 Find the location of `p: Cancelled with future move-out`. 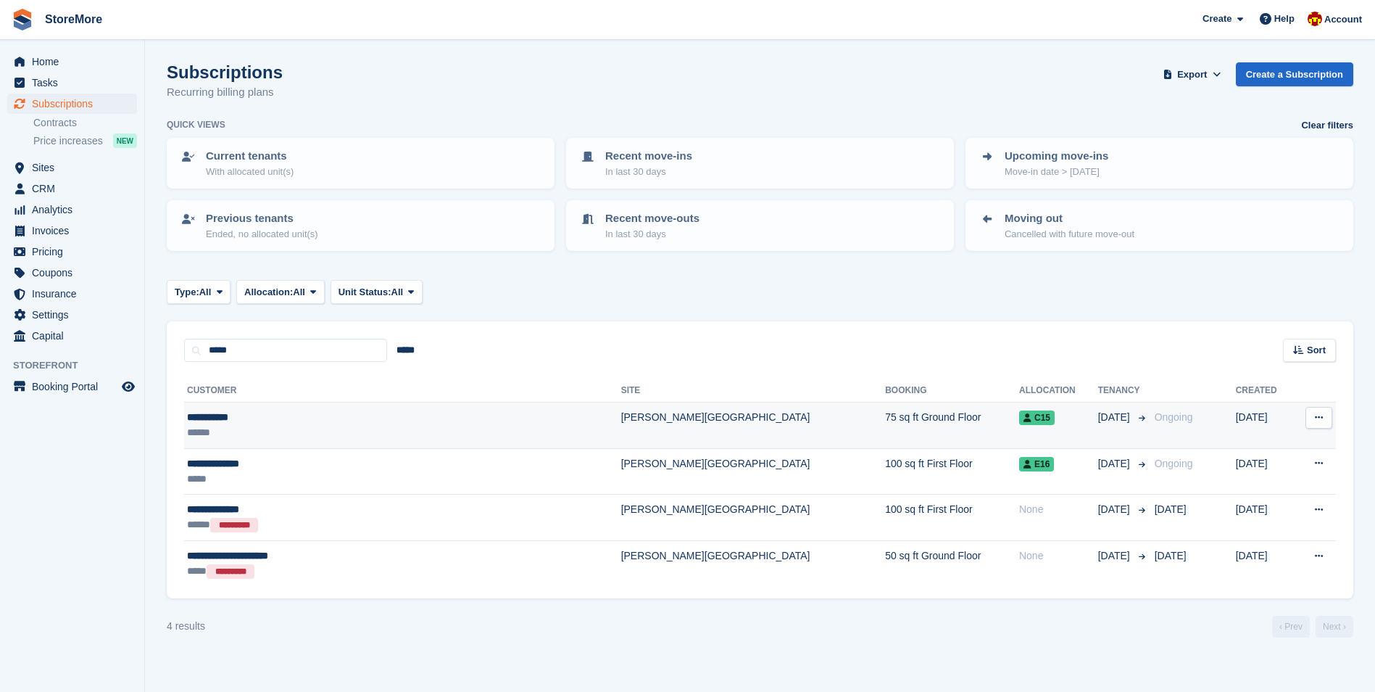

p: Cancelled with future move-out is located at coordinates (1069, 234).